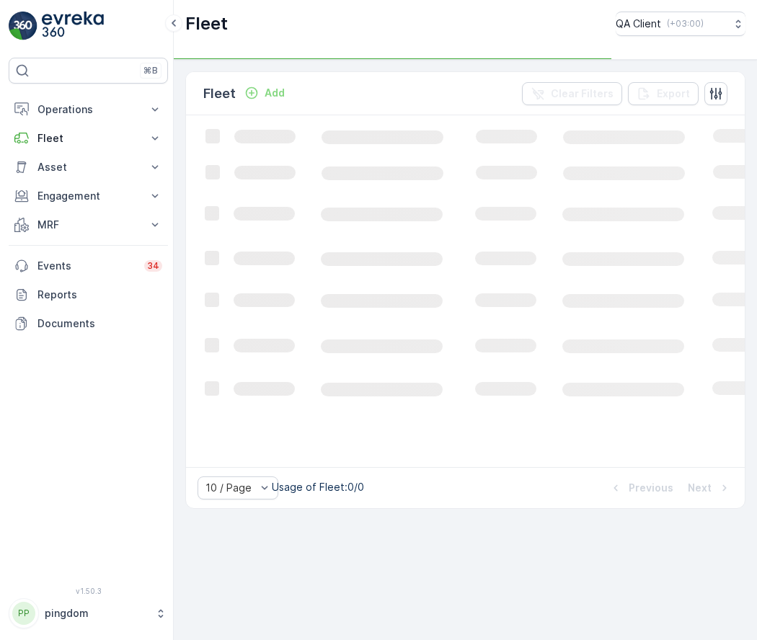 This screenshot has height=640, width=757. I want to click on p: Usage of Fleet : 0/0, so click(318, 487).